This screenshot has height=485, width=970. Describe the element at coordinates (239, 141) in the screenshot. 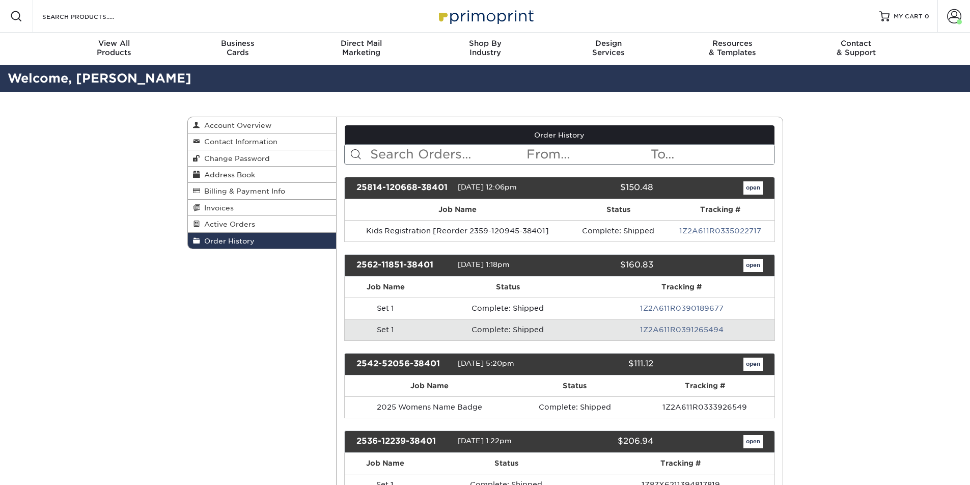

I see `span: Contact Information` at that location.